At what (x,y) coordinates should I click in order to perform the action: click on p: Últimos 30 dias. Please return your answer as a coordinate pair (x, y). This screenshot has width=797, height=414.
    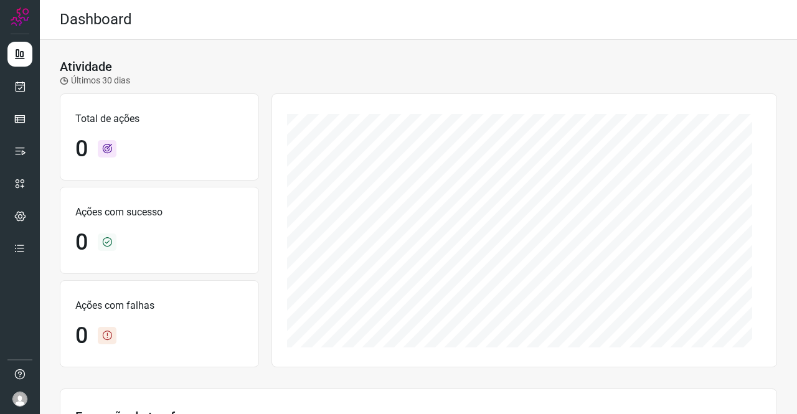
    Looking at the image, I should click on (95, 80).